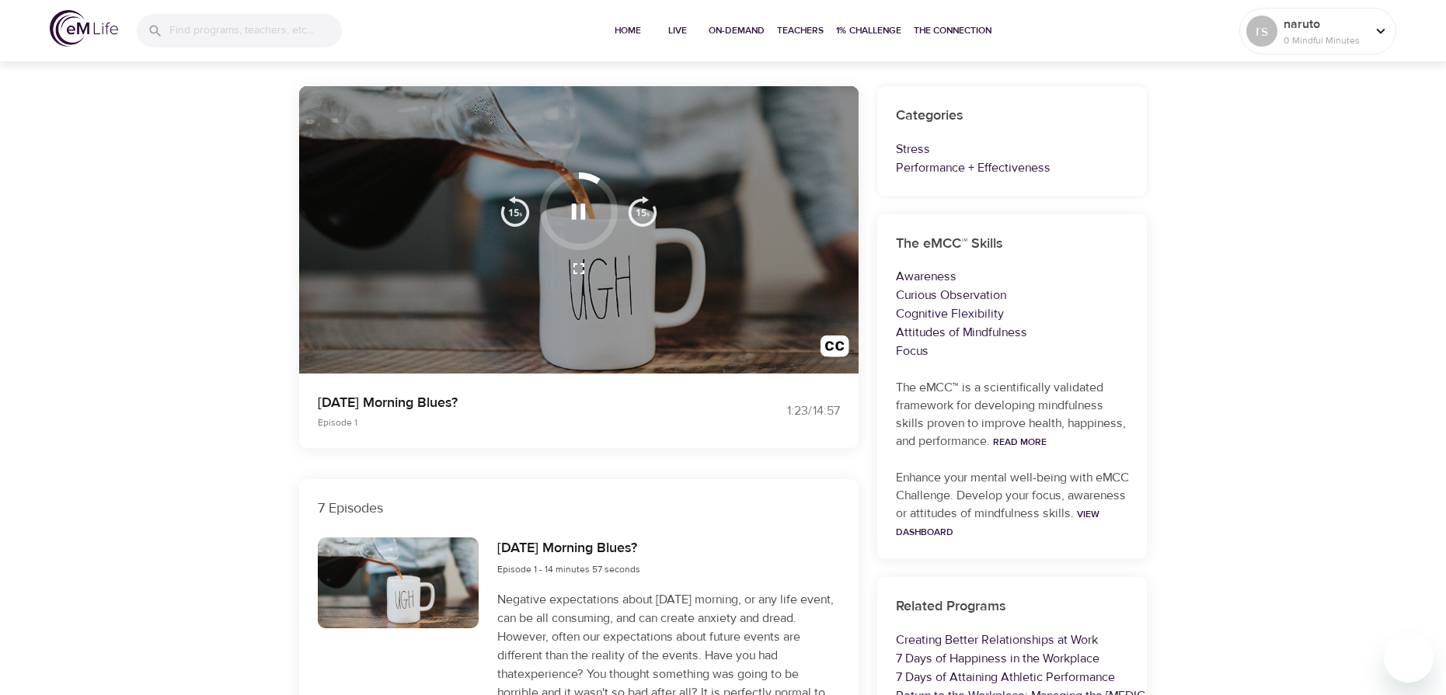 This screenshot has height=695, width=1446. I want to click on span: Episode 1 - 14 minutes 57 seconds, so click(569, 569).